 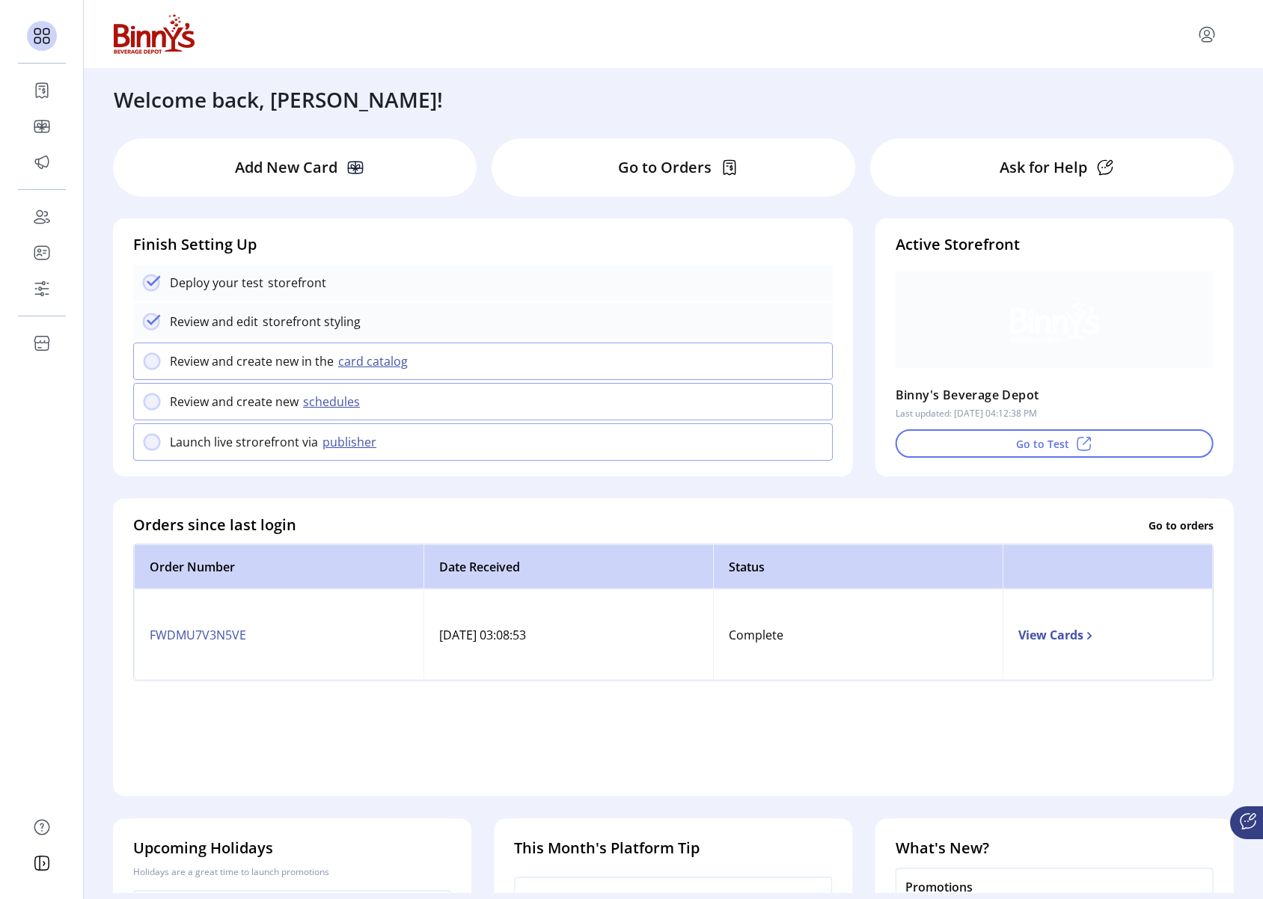 I want to click on h4: Orders since last login, so click(x=215, y=525).